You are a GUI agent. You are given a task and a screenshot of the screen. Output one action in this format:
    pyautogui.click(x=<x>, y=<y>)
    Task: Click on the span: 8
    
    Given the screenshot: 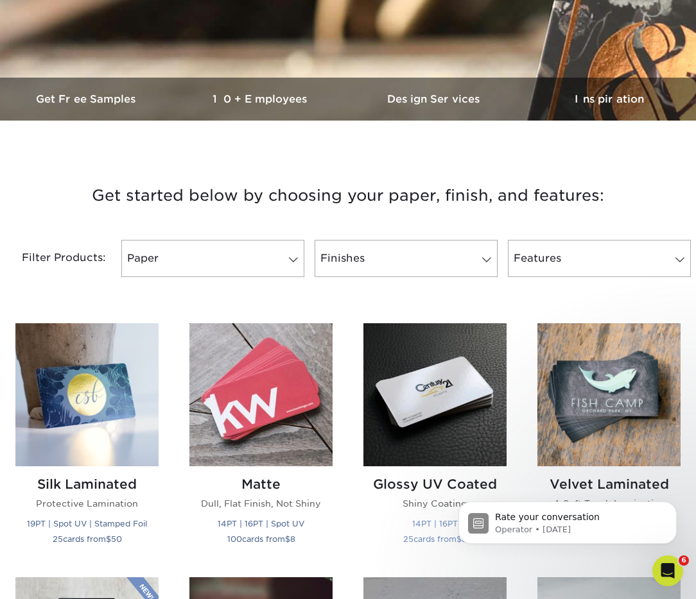 What is the action you would take?
    pyautogui.click(x=293, y=539)
    